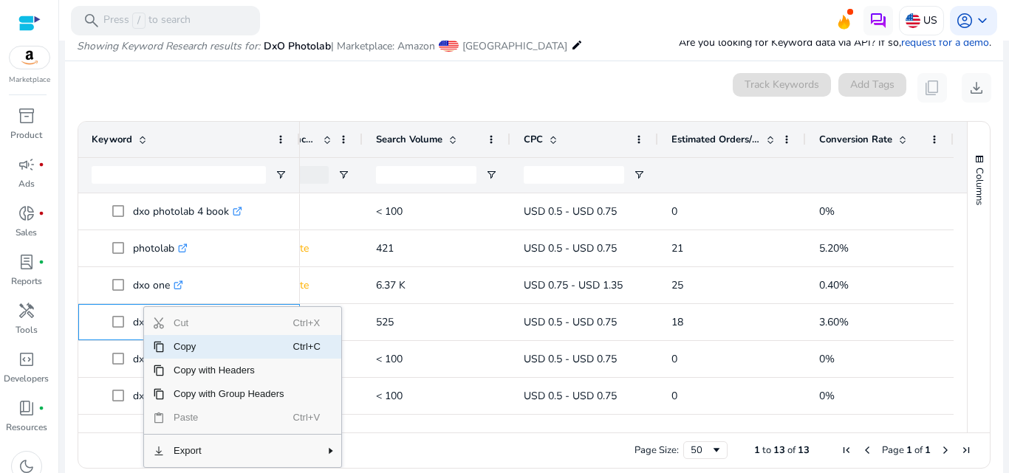  What do you see at coordinates (27, 184) in the screenshot?
I see `p: Ads` at bounding box center [27, 184].